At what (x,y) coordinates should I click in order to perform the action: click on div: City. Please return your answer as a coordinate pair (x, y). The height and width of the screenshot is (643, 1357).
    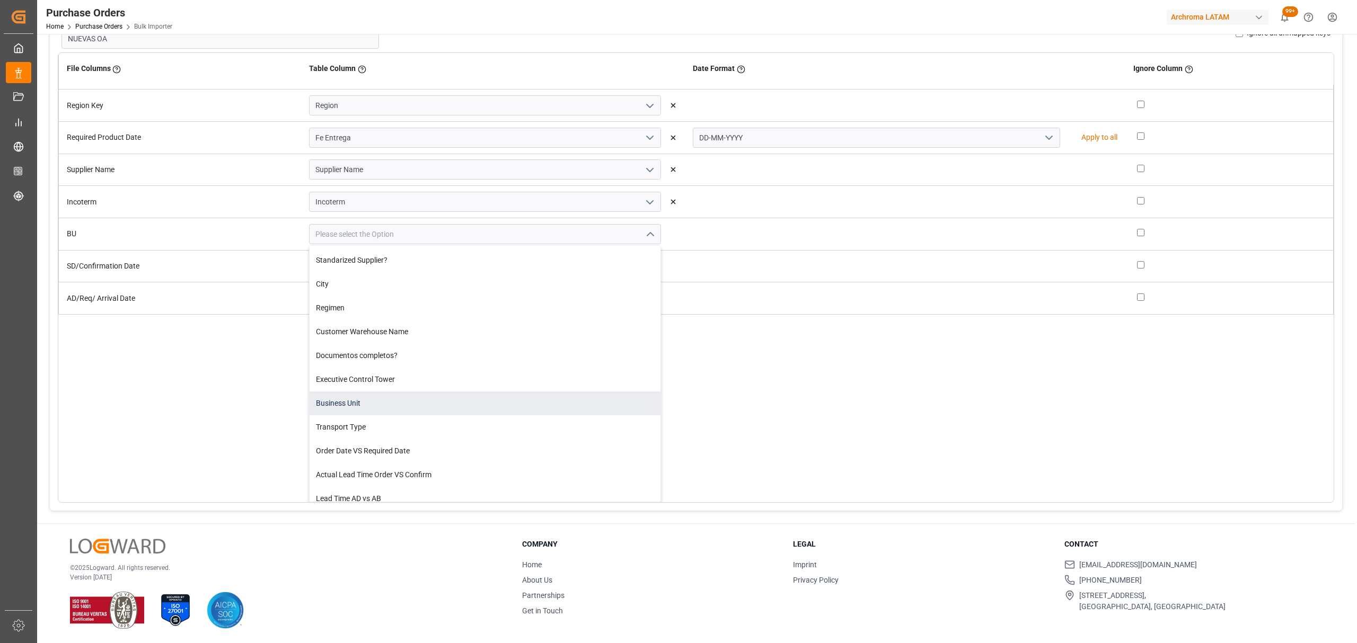
    Looking at the image, I should click on (485, 284).